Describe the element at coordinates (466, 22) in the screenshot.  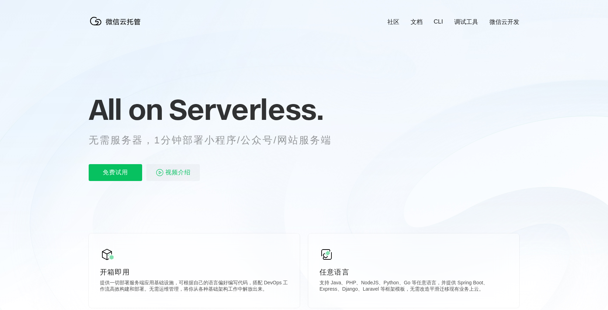
I see `a: 调试工具` at that location.